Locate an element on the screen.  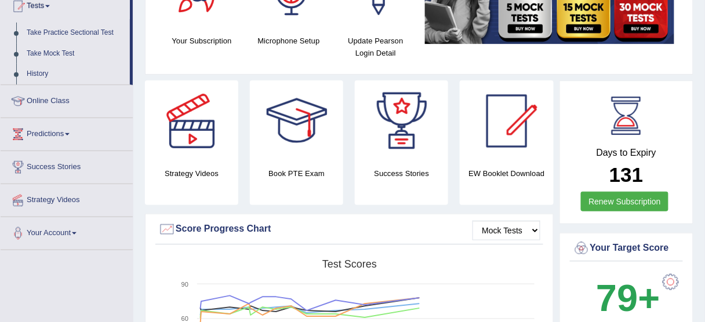
a: Predictions is located at coordinates (67, 133).